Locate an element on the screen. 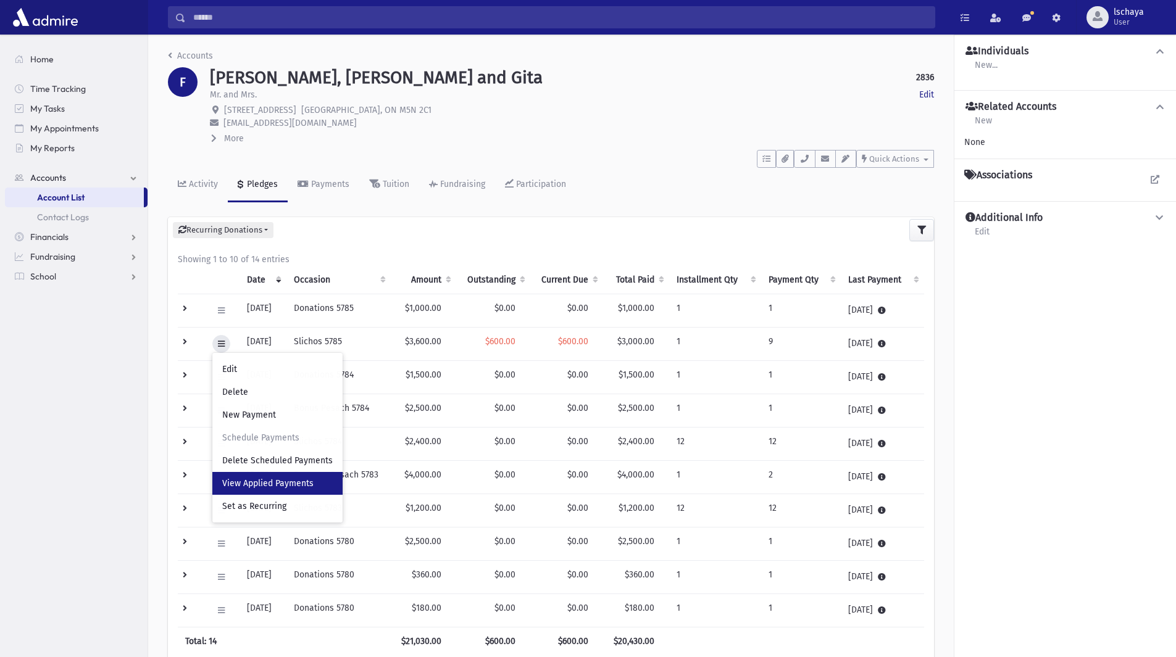 Image resolution: width=1176 pixels, height=657 pixels. th: Outstanding: activate to sort column ascending is located at coordinates (493, 280).